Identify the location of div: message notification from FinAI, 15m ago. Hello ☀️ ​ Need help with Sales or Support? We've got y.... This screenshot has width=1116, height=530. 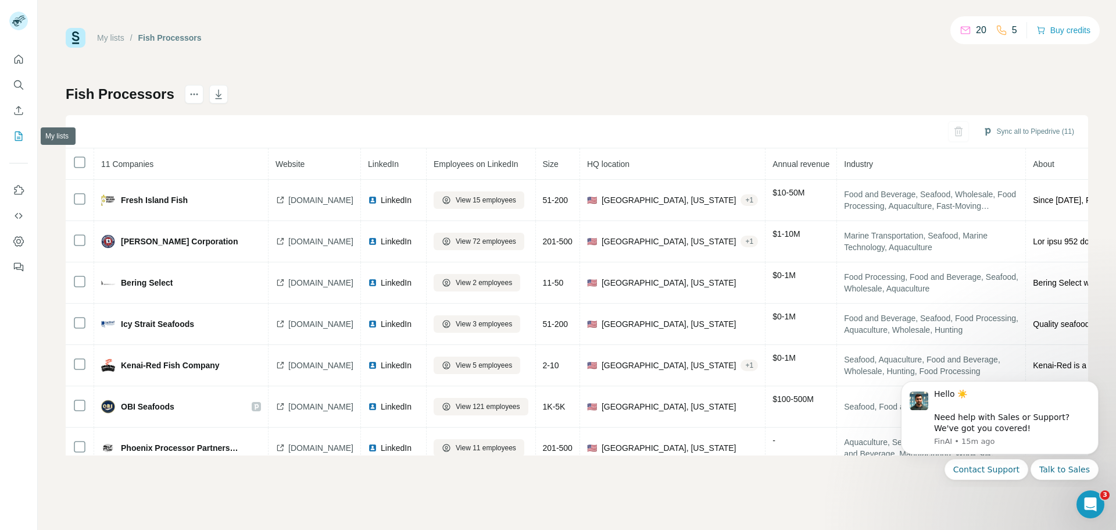
(116, 47).